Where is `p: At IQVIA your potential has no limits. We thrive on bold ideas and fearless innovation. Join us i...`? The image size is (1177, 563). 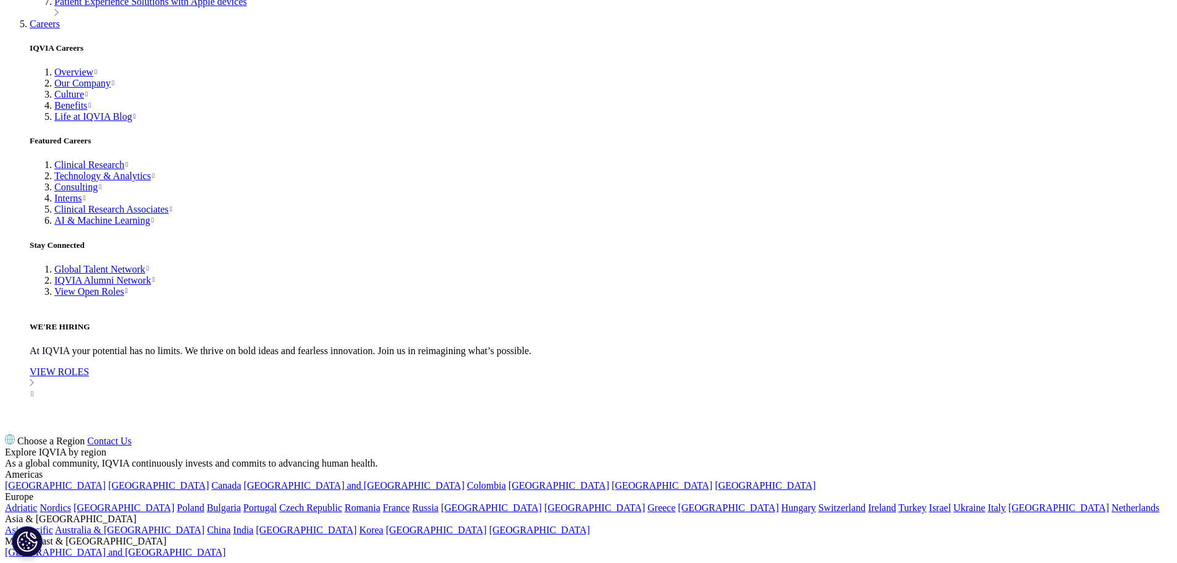
p: At IQVIA your potential has no limits. We thrive on bold ideas and fearless innovation. Join us i... is located at coordinates (601, 351).